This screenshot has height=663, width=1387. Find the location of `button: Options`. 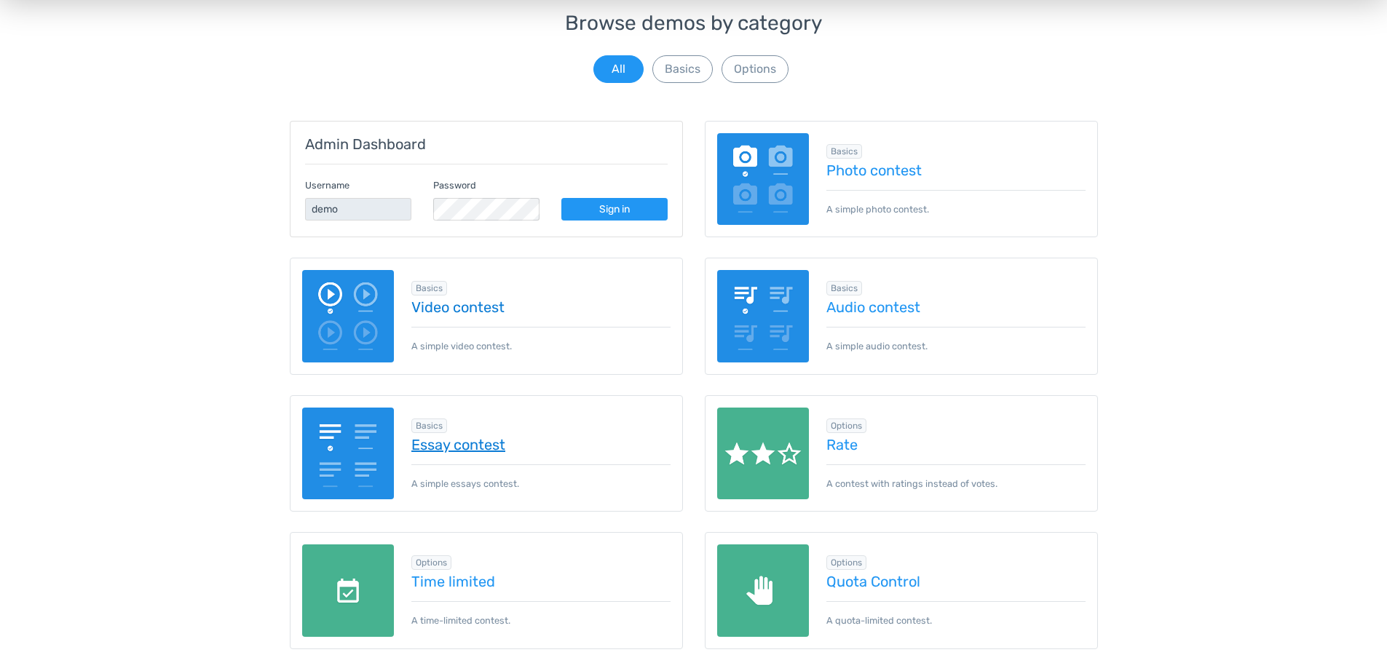

button: Options is located at coordinates (755, 69).